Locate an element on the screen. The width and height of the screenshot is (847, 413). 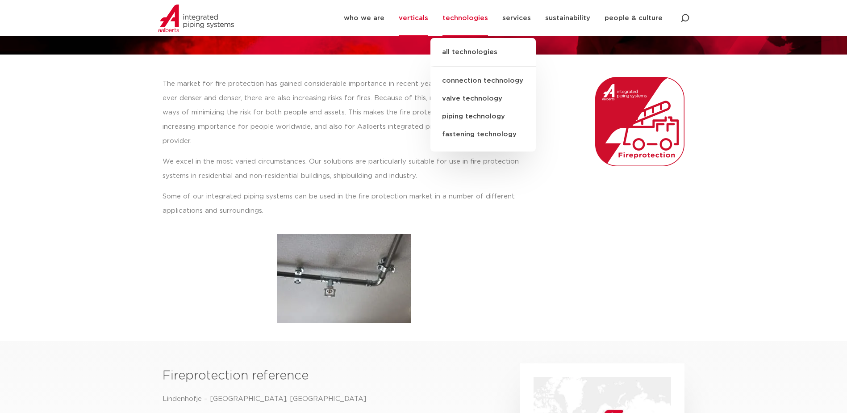
a: piping technology is located at coordinates (483, 117).